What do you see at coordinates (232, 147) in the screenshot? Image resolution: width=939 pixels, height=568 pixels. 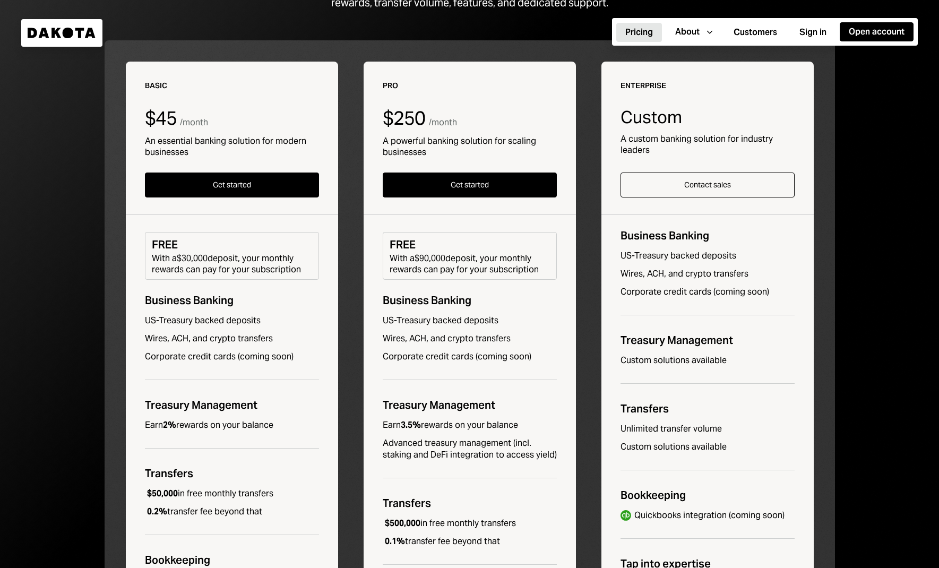 I see `div: An essential banking solution for modern businesses` at bounding box center [232, 147].